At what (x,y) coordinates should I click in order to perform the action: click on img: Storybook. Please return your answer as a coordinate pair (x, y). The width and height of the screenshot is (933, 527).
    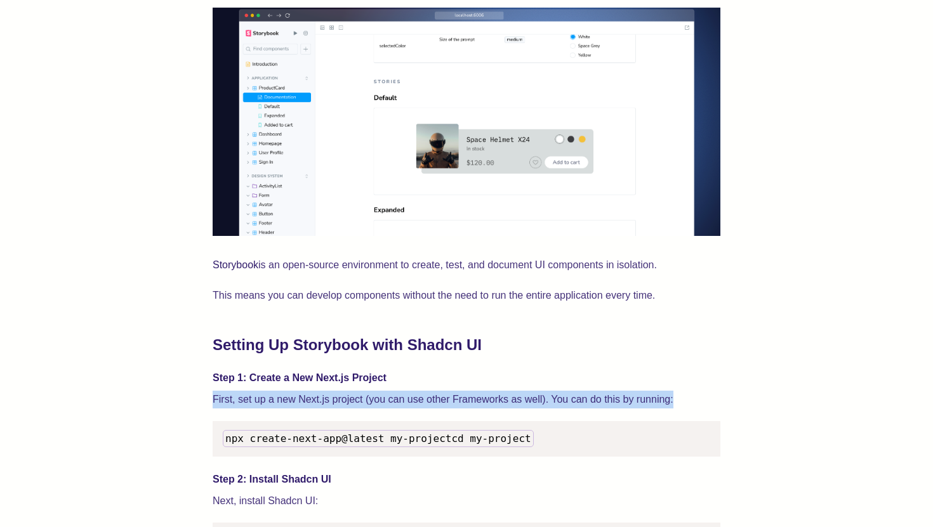
    Looking at the image, I should click on (467, 122).